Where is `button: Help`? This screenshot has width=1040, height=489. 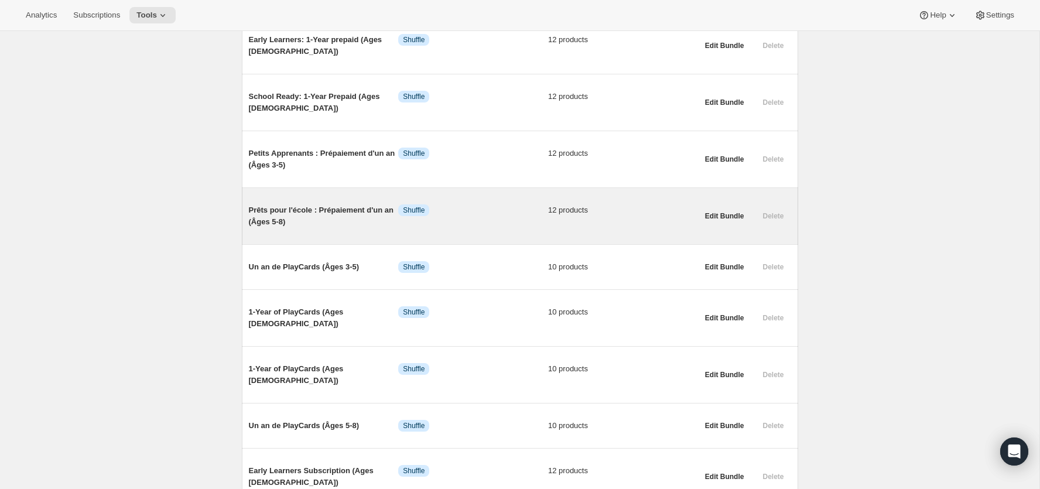
button: Help is located at coordinates (938, 15).